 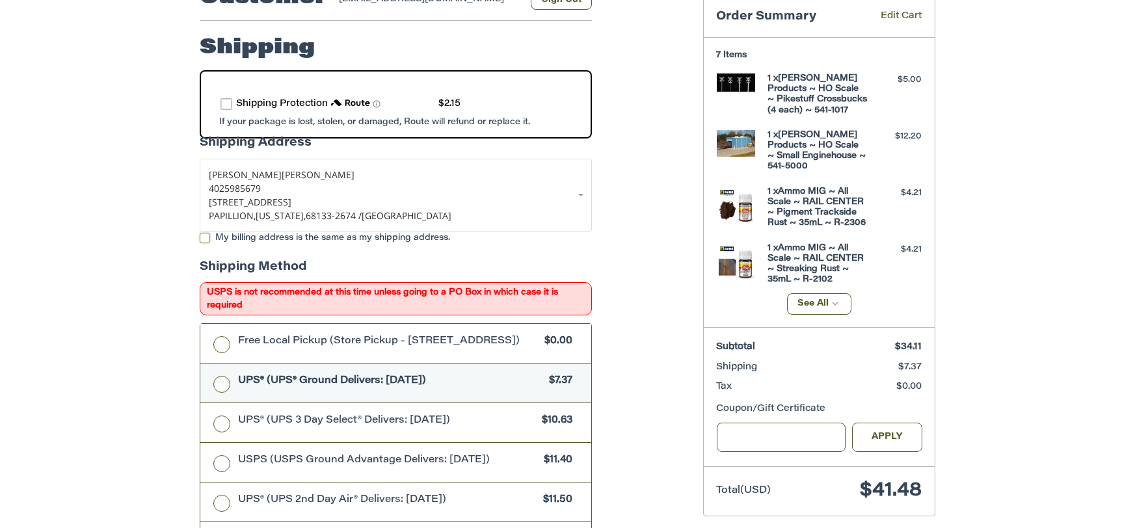 I want to click on span: If your package is lost, stolen, or damaged, Route will refund or replace it., so click(x=374, y=122).